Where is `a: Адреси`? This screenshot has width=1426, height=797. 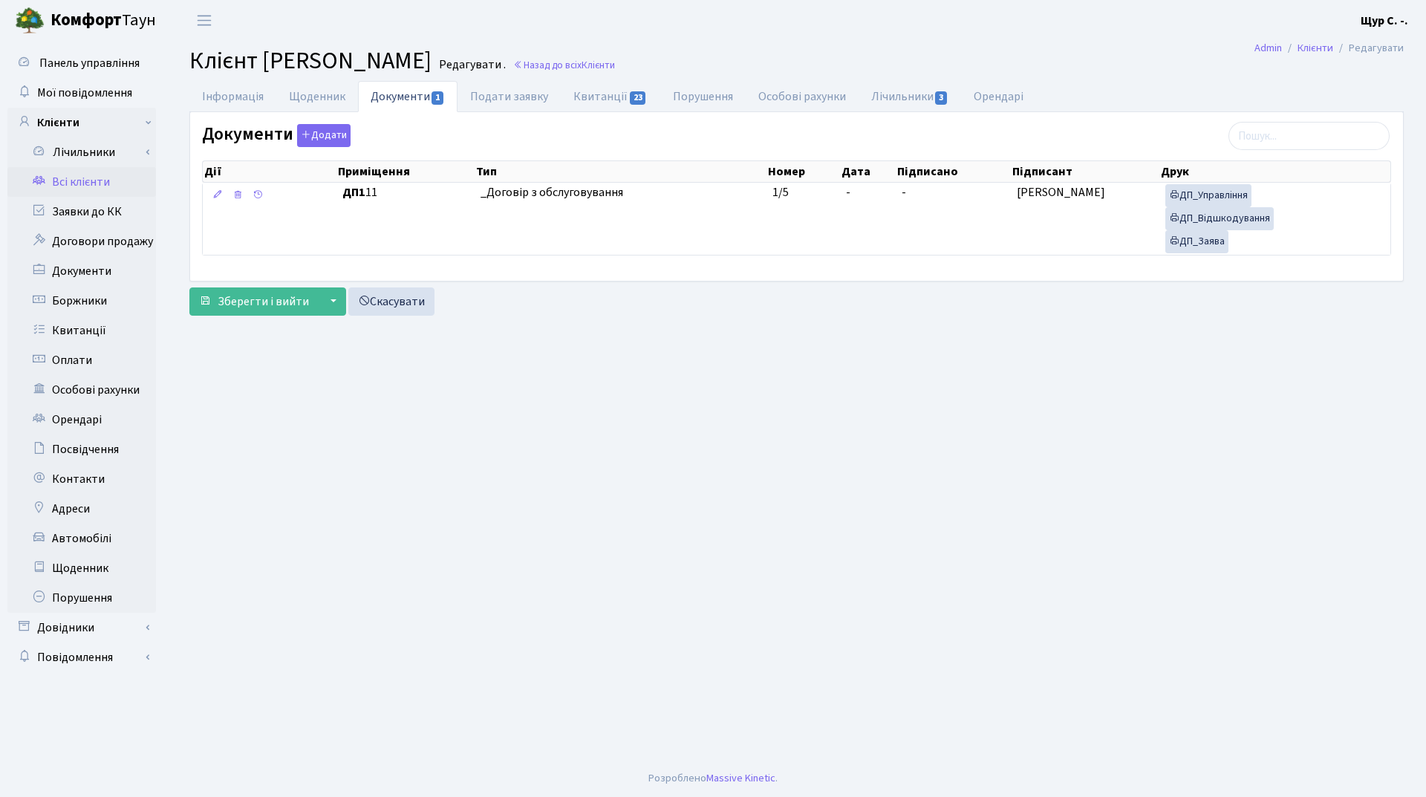 a: Адреси is located at coordinates (82, 509).